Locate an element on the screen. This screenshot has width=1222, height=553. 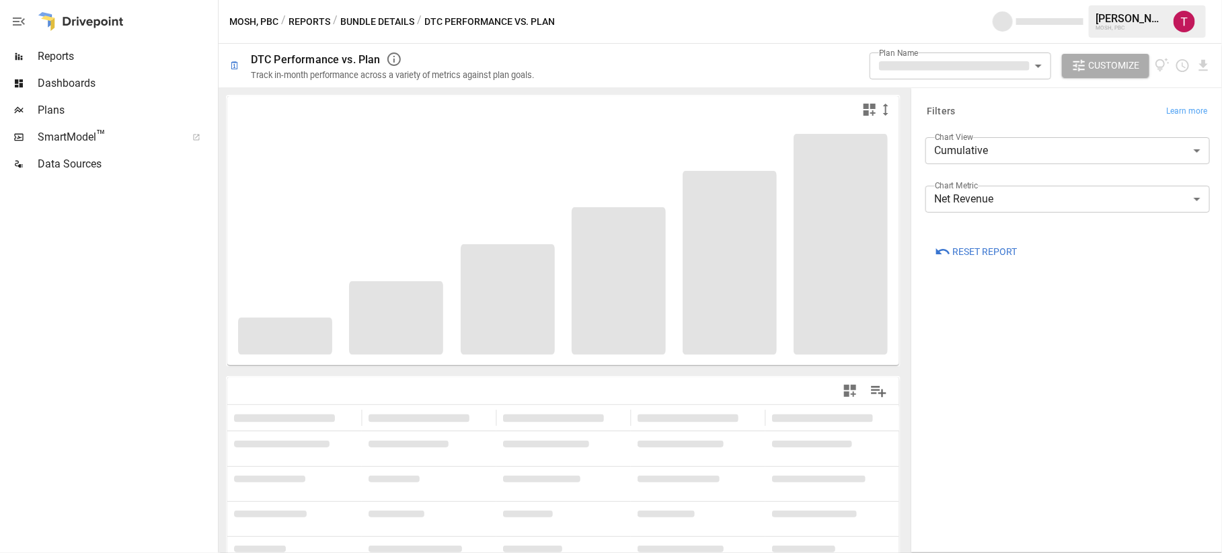
span: Customize is located at coordinates (1114, 65).